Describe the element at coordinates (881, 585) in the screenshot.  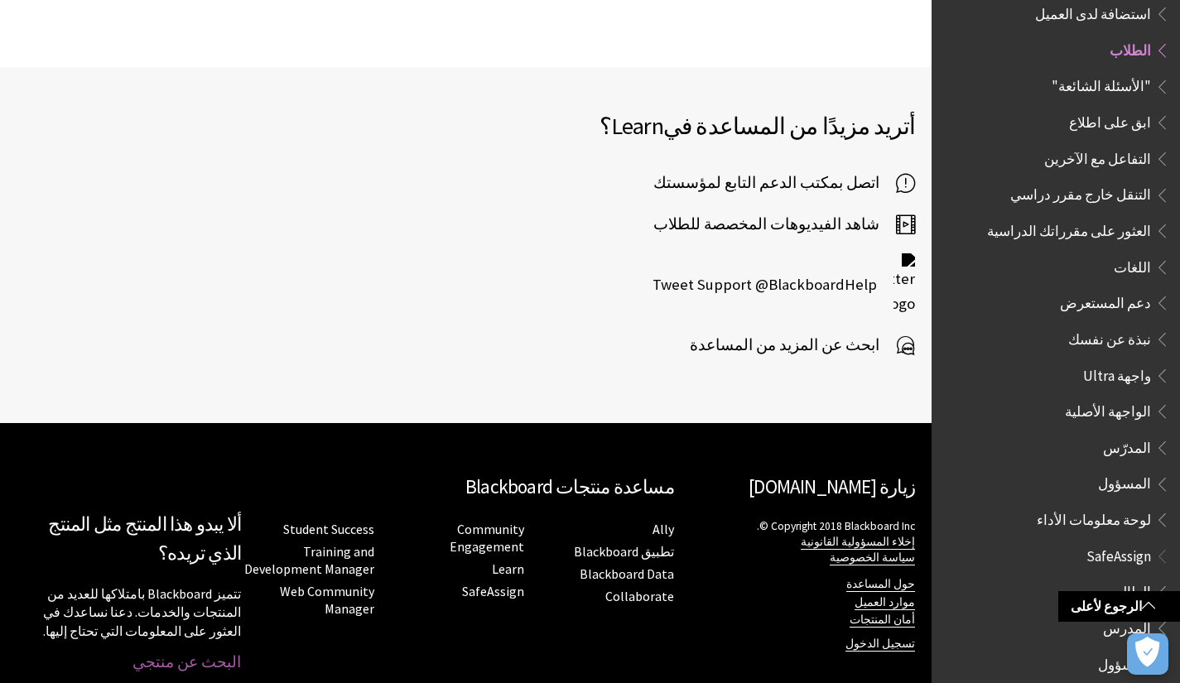
I see `a: حول المساعدة` at that location.